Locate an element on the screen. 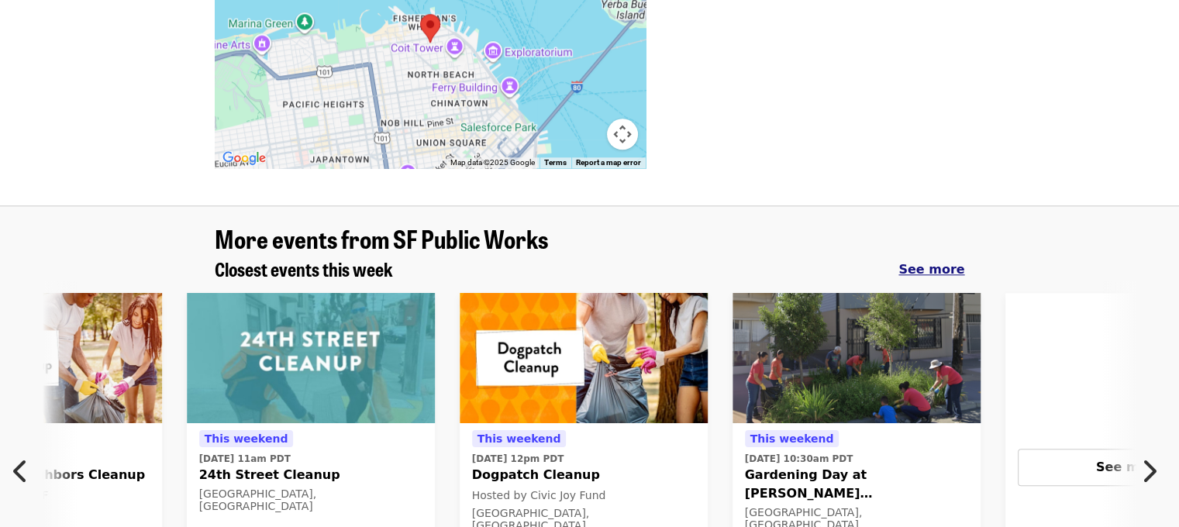 The image size is (1179, 527). span: Closest events this week is located at coordinates (304, 268).